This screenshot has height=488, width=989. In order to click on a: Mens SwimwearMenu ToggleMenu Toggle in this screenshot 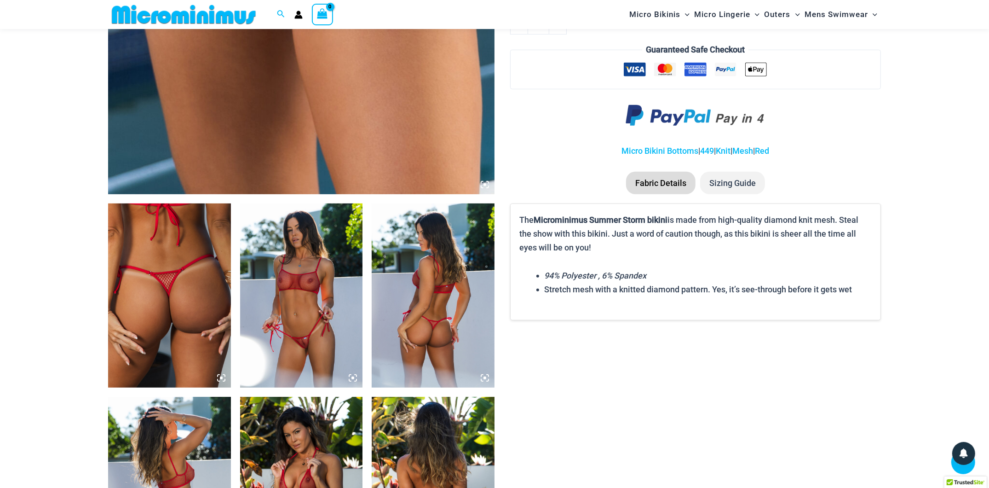, I will do `click(841, 14)`.